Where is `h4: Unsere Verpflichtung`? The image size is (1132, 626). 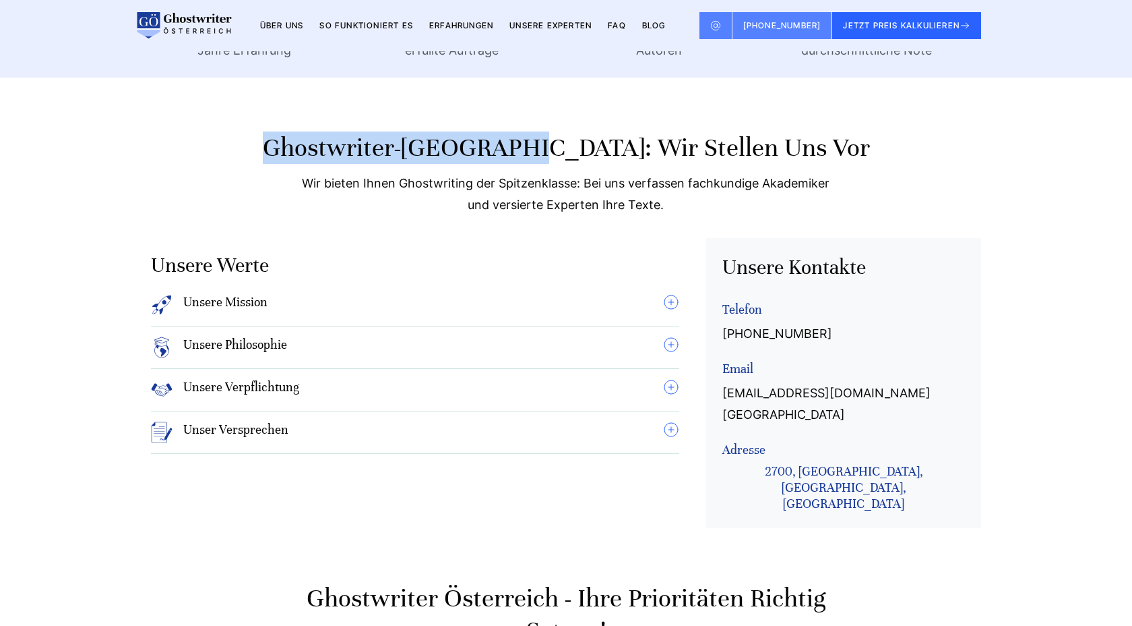
h4: Unsere Verpflichtung is located at coordinates (241, 390).